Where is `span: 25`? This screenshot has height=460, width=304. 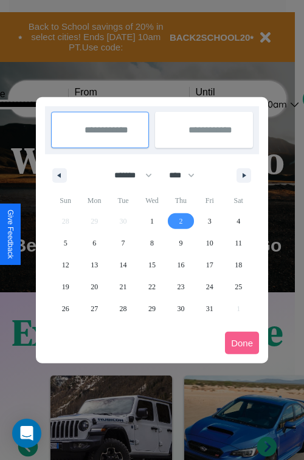 span: 25 is located at coordinates (238, 287).